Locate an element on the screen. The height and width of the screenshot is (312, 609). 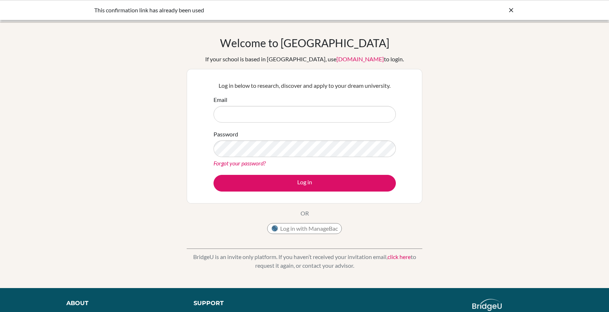
div: This confirmation link has already been used is located at coordinates (250, 10).